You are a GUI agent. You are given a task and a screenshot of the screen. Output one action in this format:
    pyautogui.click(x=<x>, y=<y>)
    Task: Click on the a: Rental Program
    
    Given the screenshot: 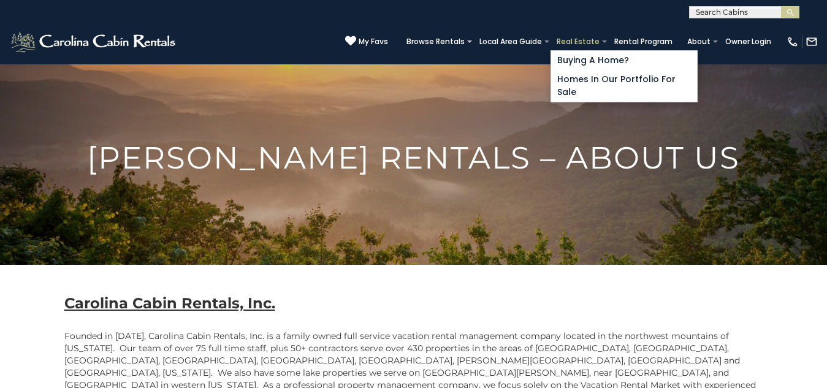 What is the action you would take?
    pyautogui.click(x=643, y=42)
    